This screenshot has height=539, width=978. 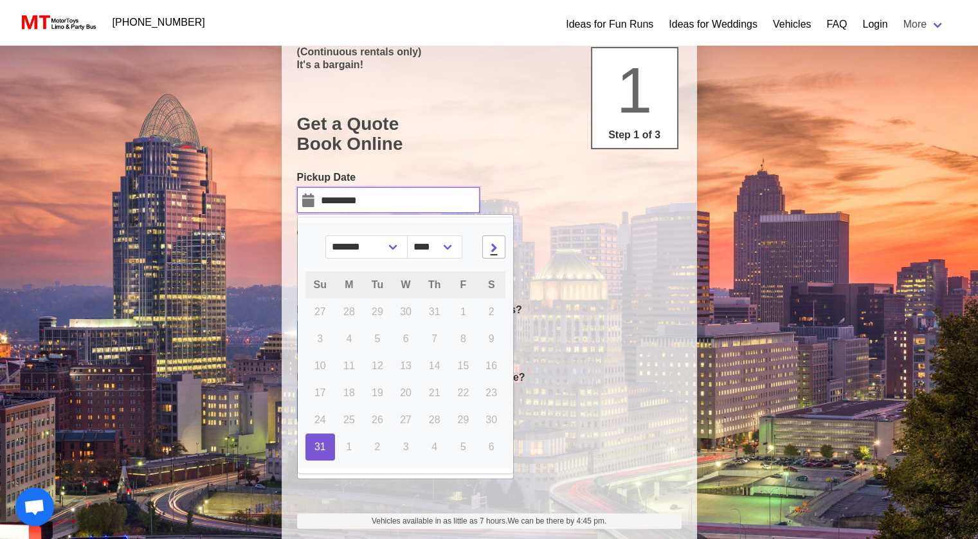 What do you see at coordinates (349, 392) in the screenshot?
I see `span: 18` at bounding box center [349, 392].